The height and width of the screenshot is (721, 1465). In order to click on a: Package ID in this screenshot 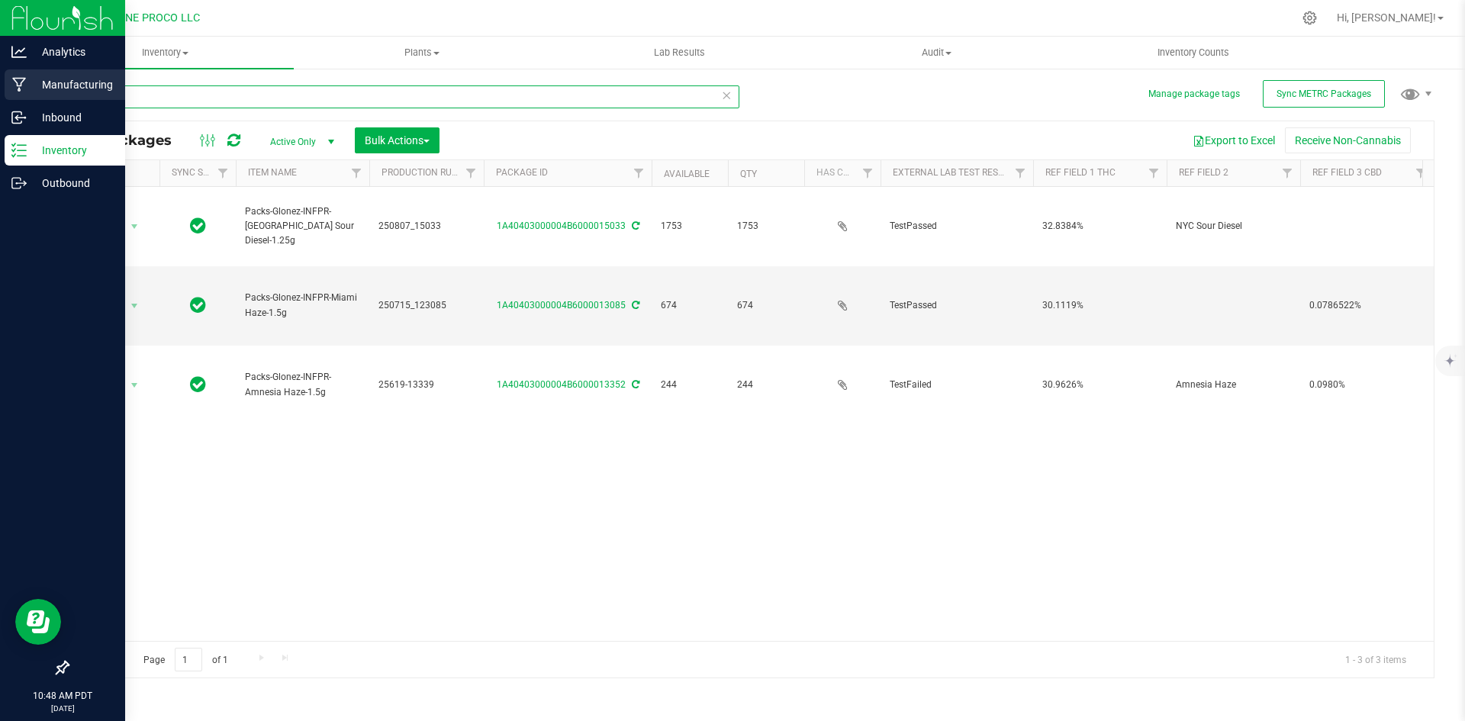, I will do `click(522, 172)`.